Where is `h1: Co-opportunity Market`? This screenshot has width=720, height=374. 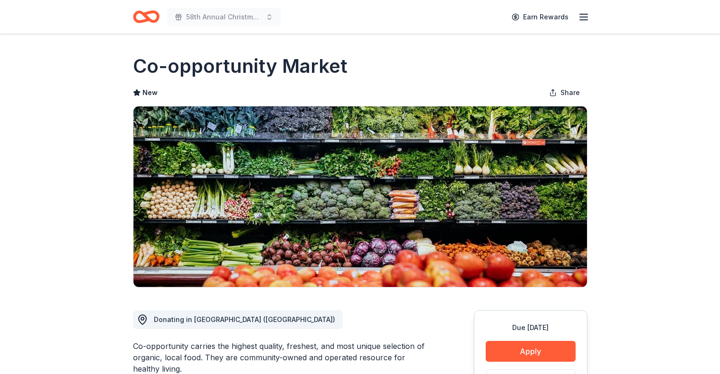
h1: Co-opportunity Market is located at coordinates (240, 66).